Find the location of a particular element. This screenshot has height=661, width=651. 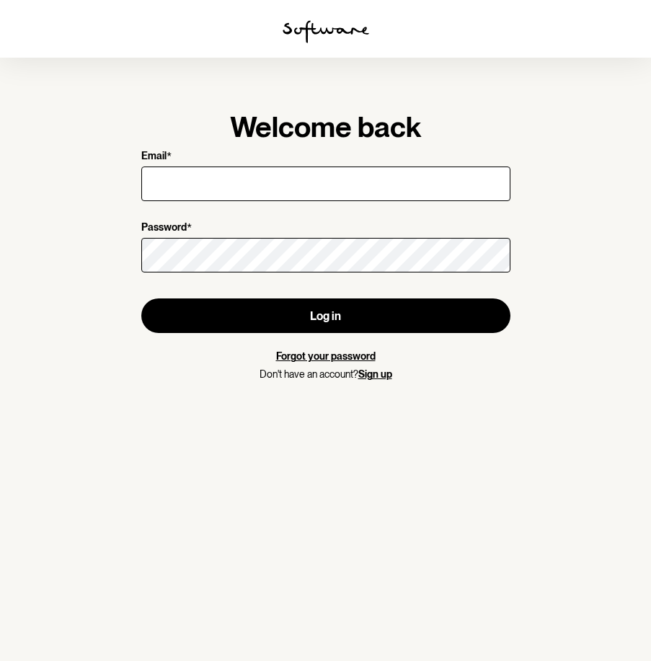

button: Log in is located at coordinates (326, 316).